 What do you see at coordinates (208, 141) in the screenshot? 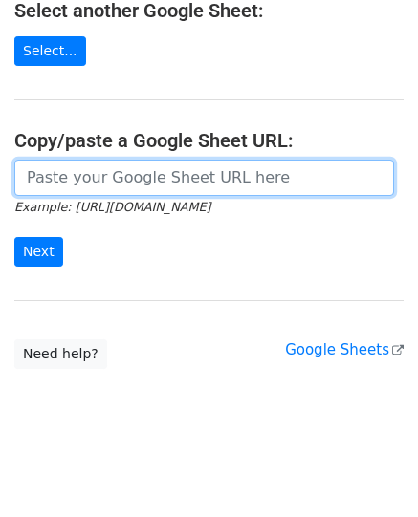
I see `h4: Copy/paste a Google Sheet URL:` at bounding box center [208, 141].